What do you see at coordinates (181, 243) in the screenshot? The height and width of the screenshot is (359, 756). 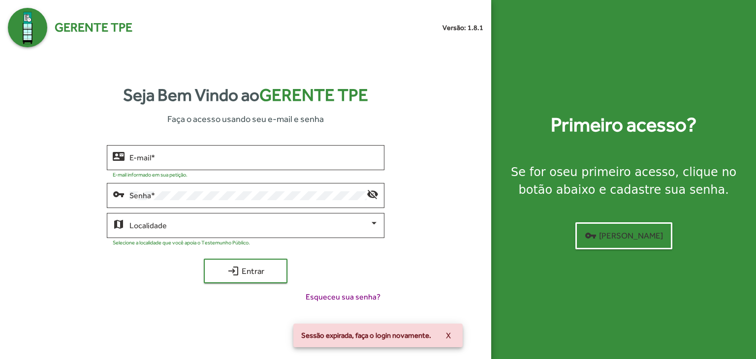 I see `mat-hint: Selecione a localidade que você apoia o Testemunho Público.` at bounding box center [181, 243].